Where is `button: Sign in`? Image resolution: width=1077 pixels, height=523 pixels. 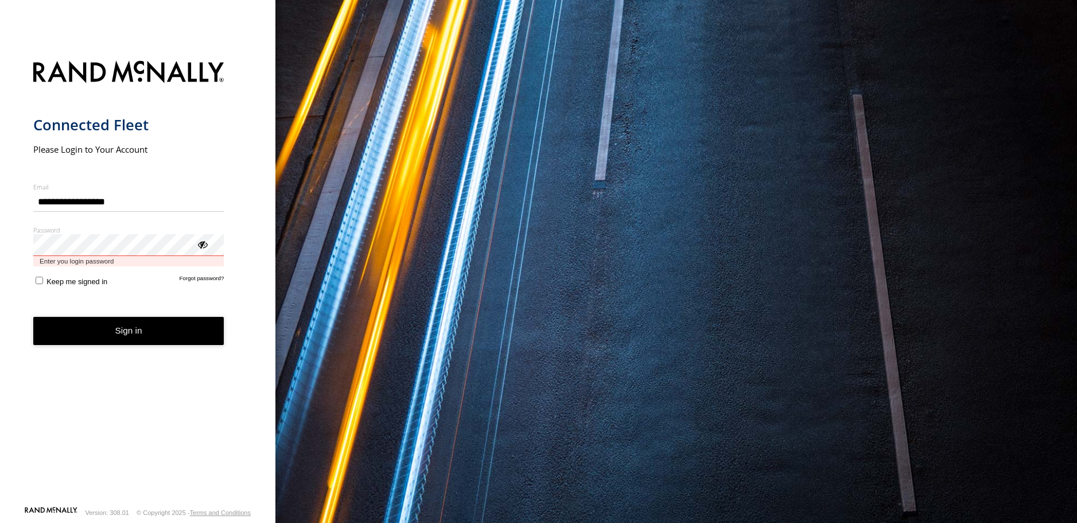
button: Sign in is located at coordinates (128, 330).